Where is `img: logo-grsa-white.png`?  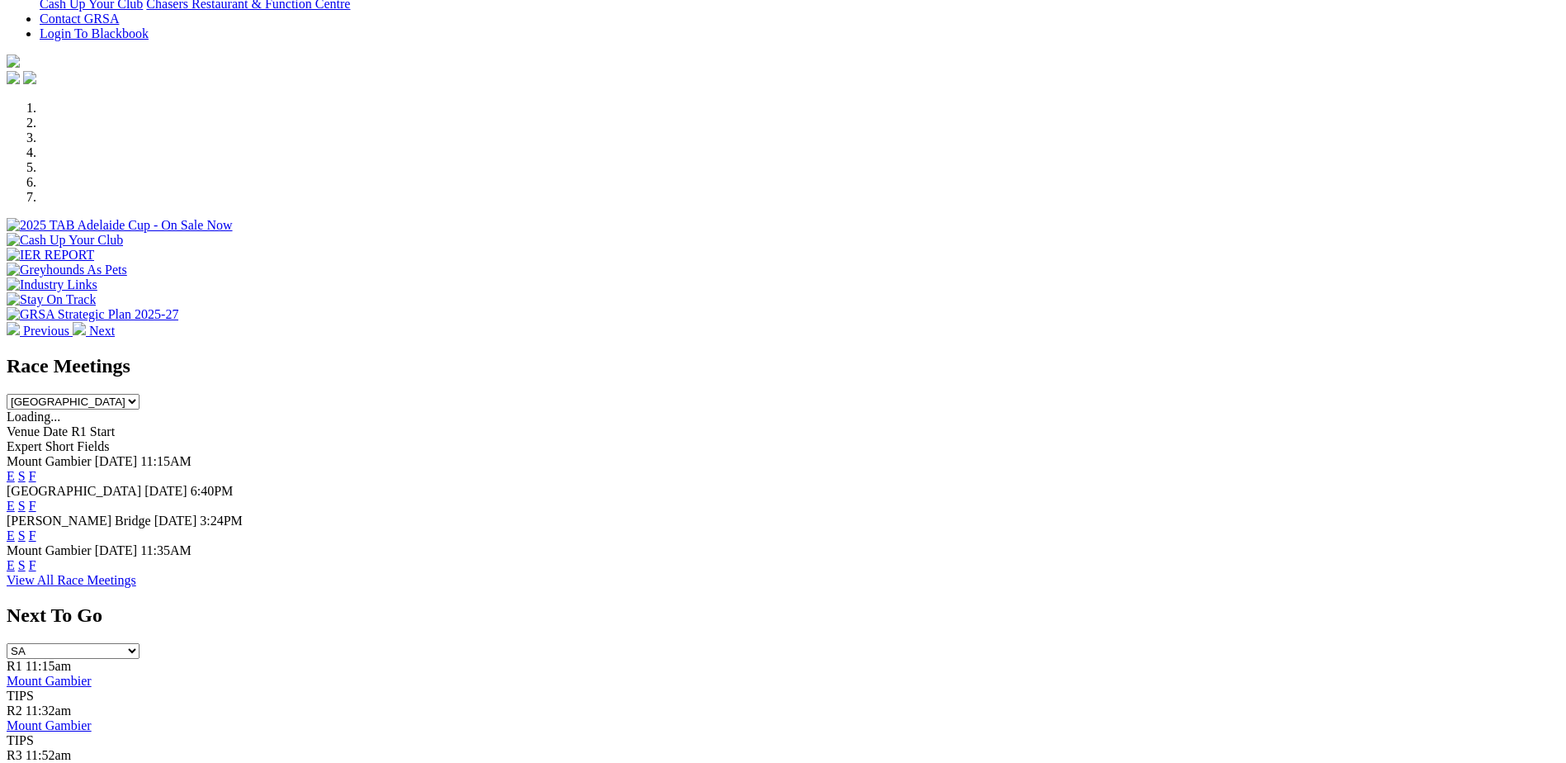 img: logo-grsa-white.png is located at coordinates (13, 61).